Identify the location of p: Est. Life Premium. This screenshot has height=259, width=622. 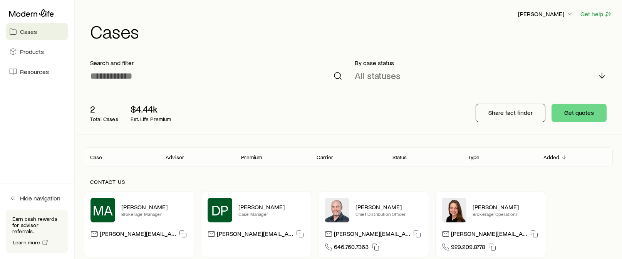
(151, 119).